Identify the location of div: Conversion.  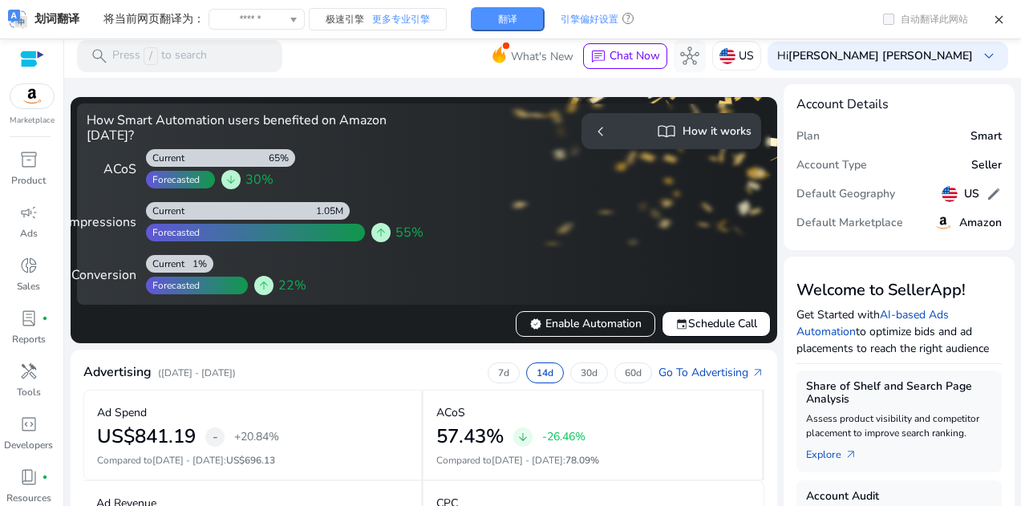
(111, 275).